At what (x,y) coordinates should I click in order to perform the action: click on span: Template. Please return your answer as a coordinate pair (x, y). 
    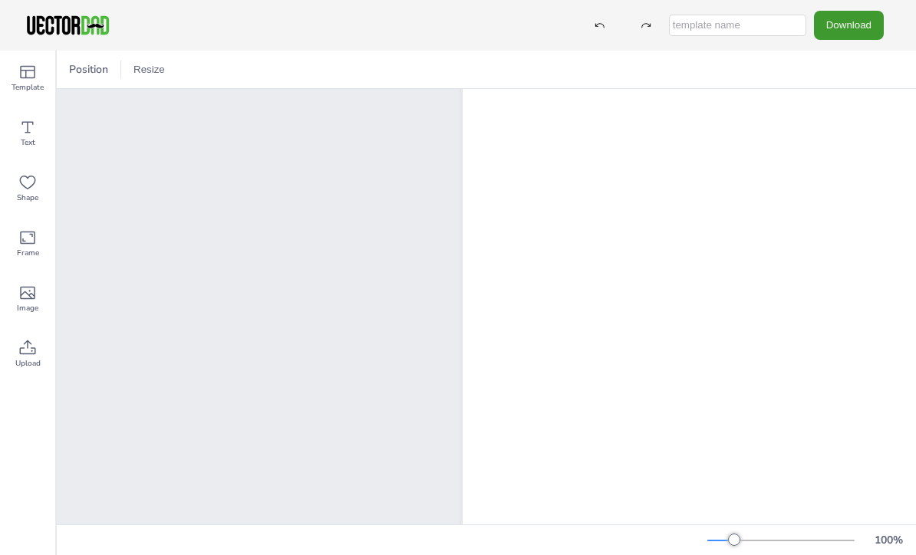
    Looking at the image, I should click on (28, 87).